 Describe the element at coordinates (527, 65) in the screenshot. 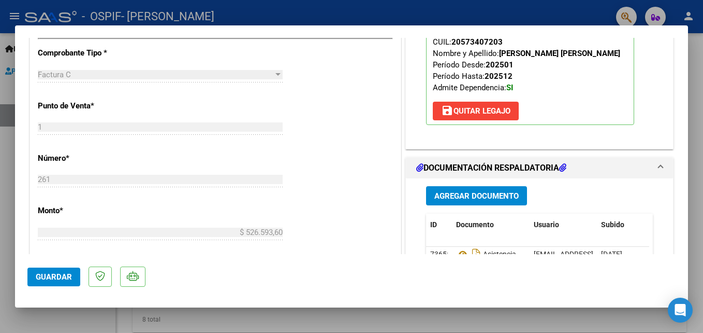

I see `span: CUIL: Nombre y Apellido: Período Desde: Período Hasta: Admite Dependencia:` at that location.